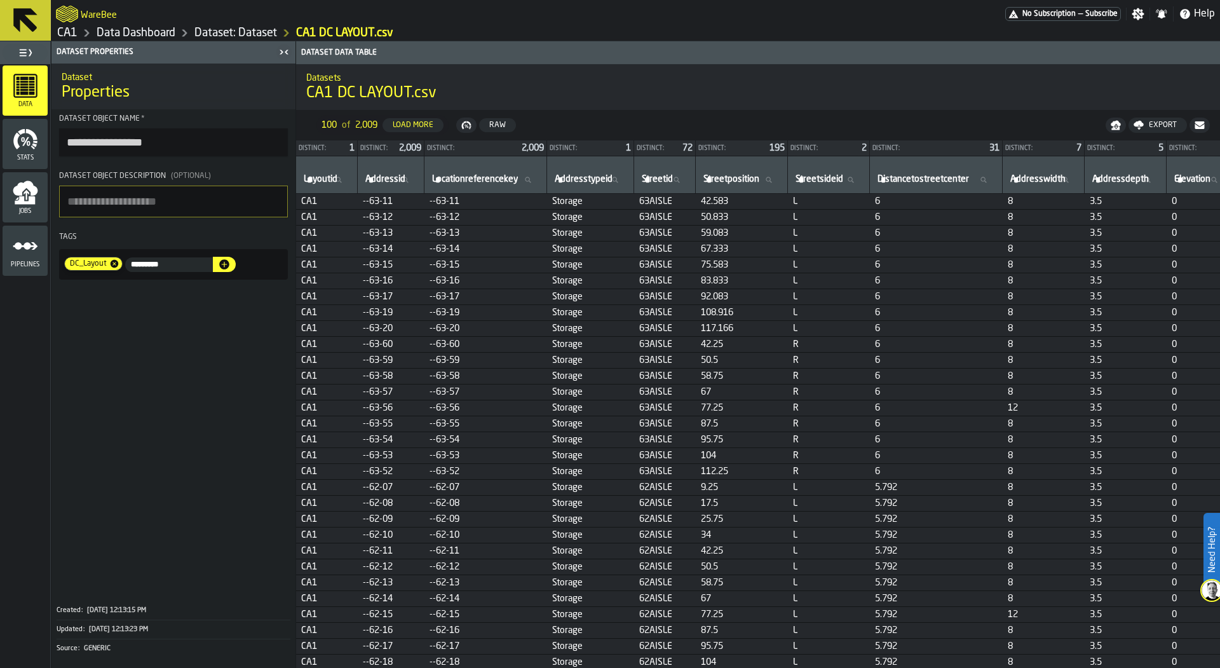 The height and width of the screenshot is (668, 1220). I want to click on span: Help, so click(1204, 14).